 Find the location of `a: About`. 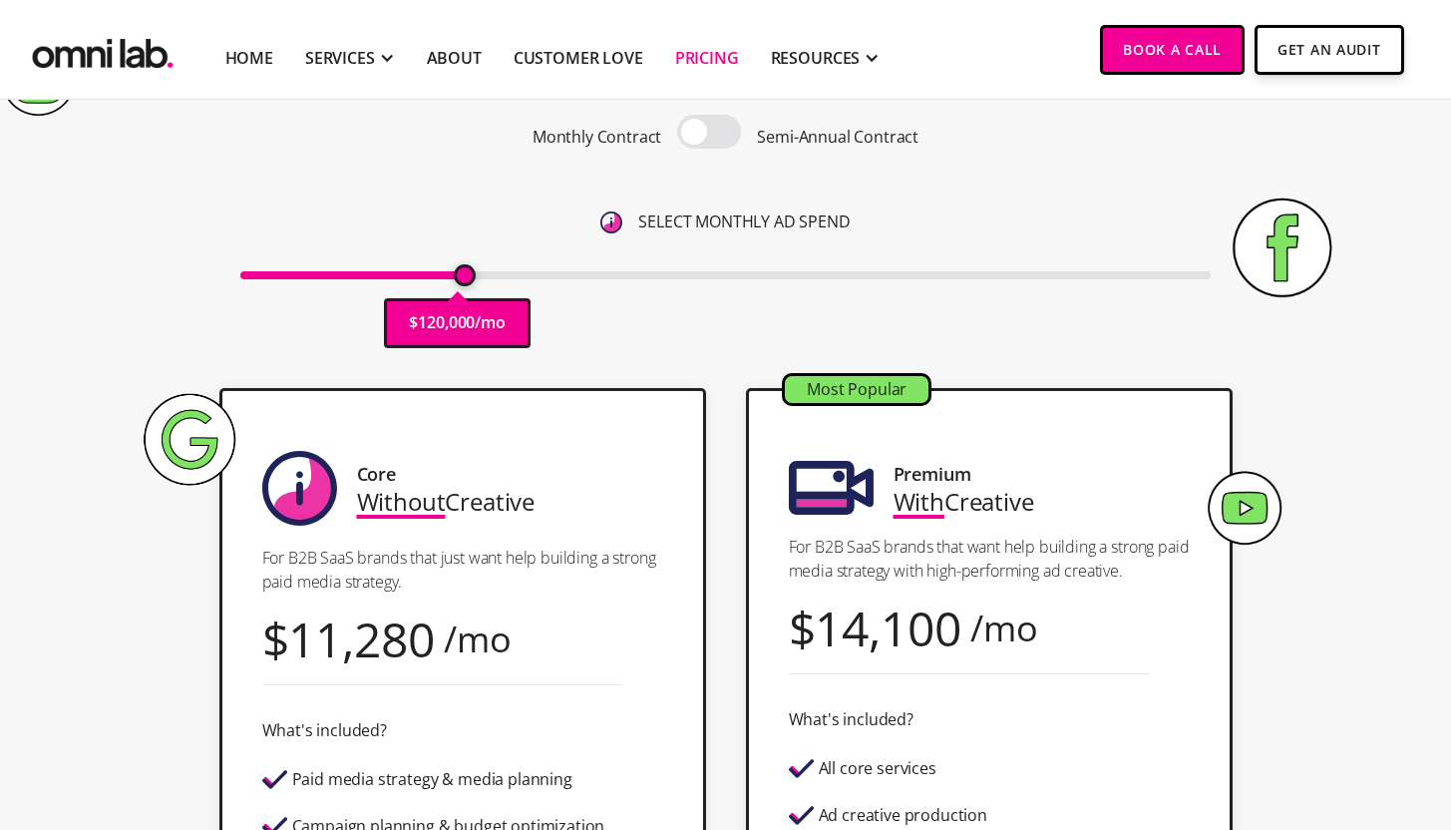

a: About is located at coordinates (454, 58).